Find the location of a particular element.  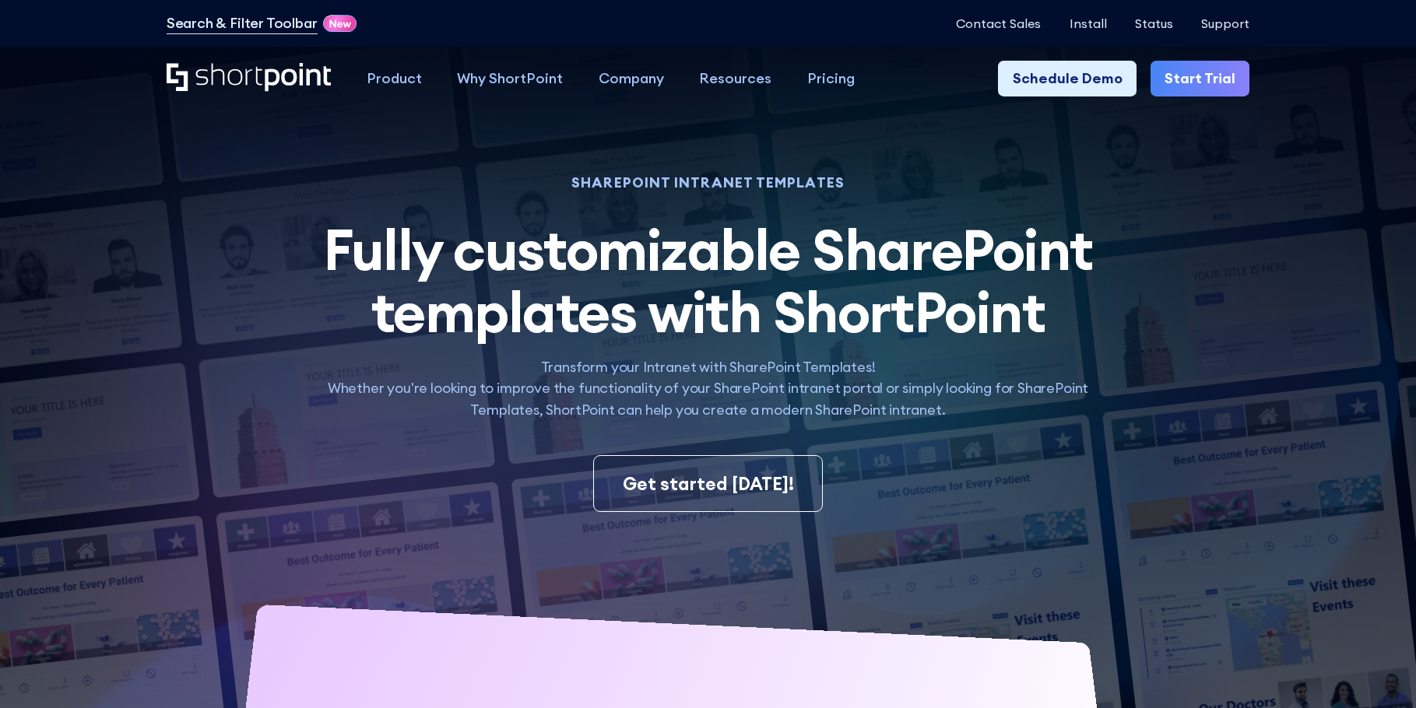

a: Search & Filter Toolbar is located at coordinates (242, 23).